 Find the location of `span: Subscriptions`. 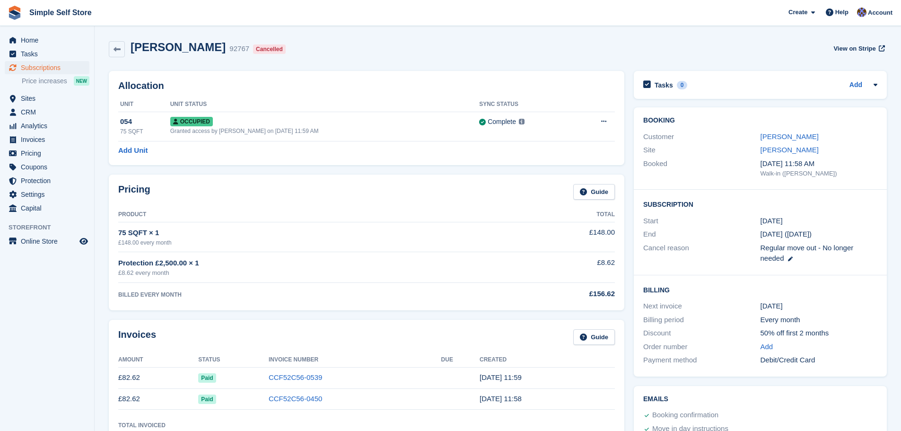

span: Subscriptions is located at coordinates (49, 68).